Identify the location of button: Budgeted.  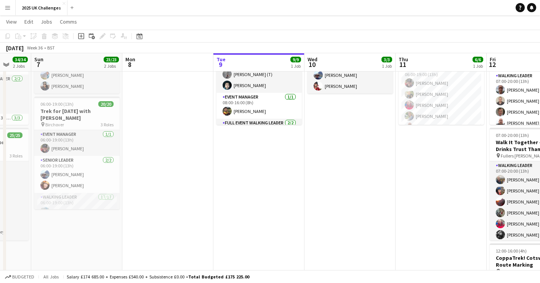
(19, 277).